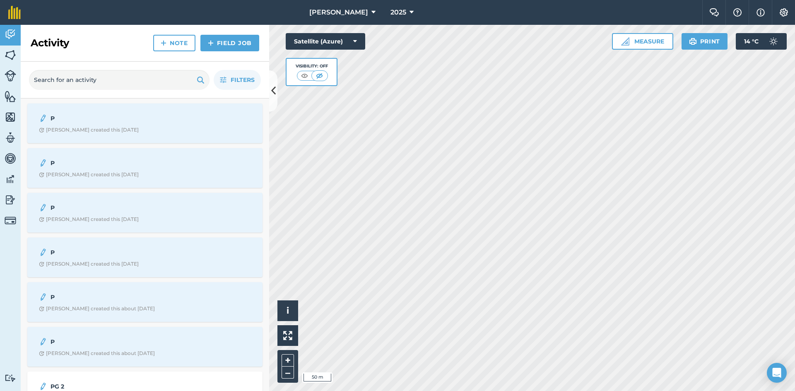 The image size is (795, 391). What do you see at coordinates (777, 373) in the screenshot?
I see `div: Open Intercom Messenger` at bounding box center [777, 373].